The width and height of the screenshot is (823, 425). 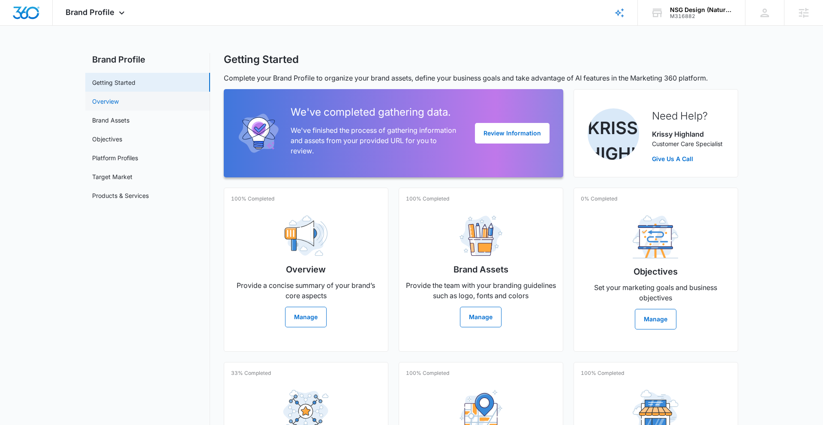 I want to click on h2: Overview, so click(x=306, y=270).